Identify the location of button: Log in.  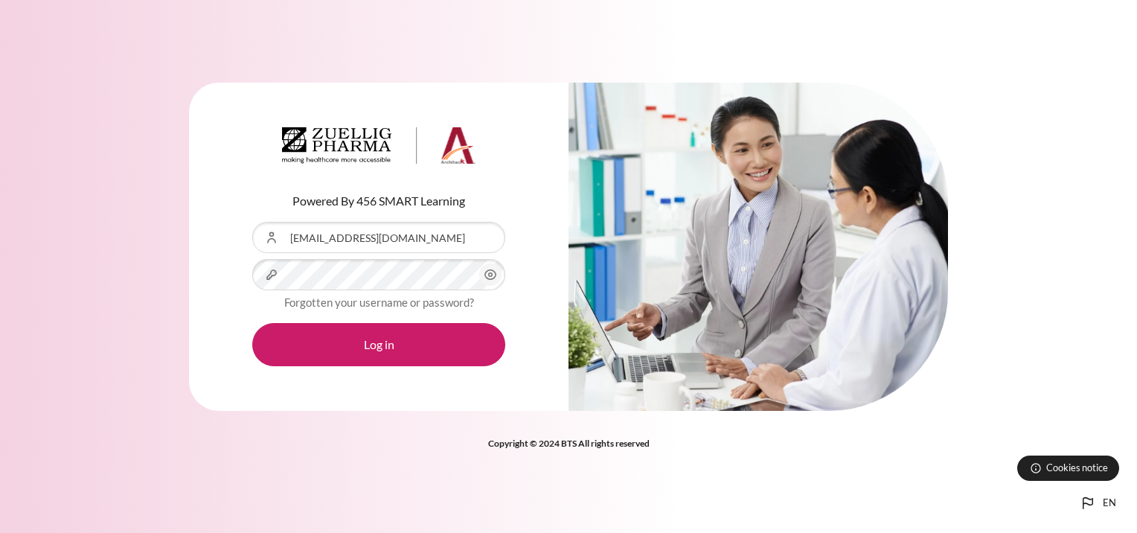
(379, 345).